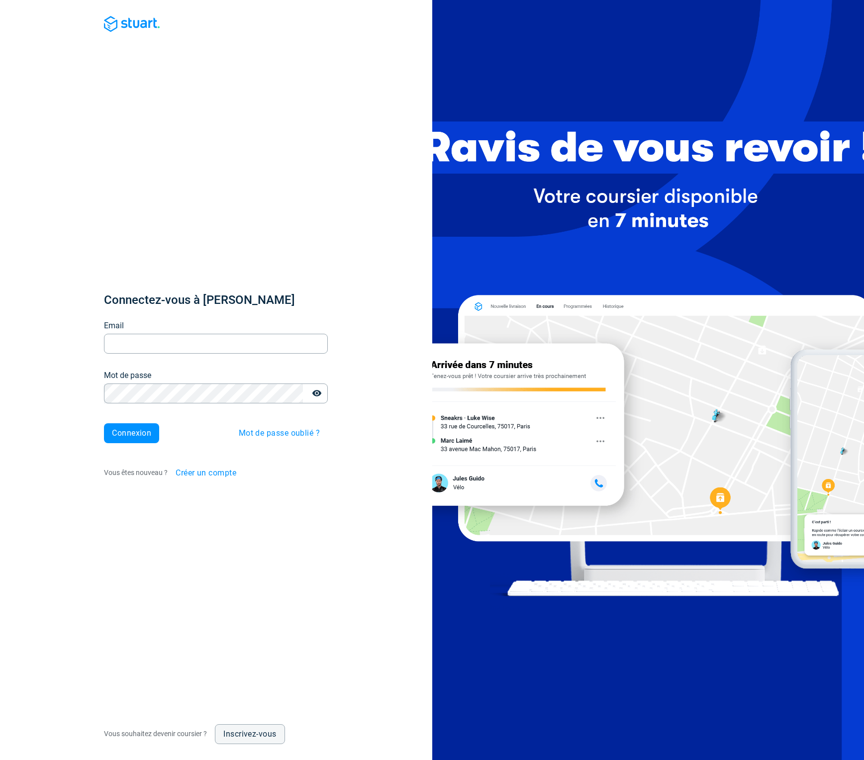 Image resolution: width=864 pixels, height=760 pixels. What do you see at coordinates (132, 24) in the screenshot?
I see `img: Blue logo` at bounding box center [132, 24].